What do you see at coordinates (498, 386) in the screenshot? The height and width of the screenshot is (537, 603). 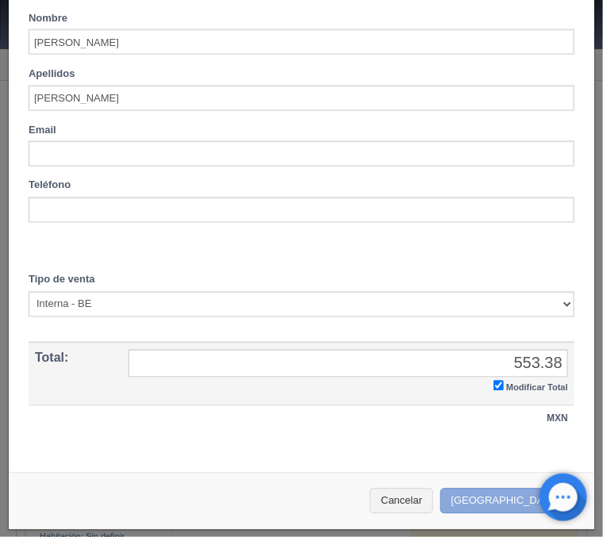 I see `input: Modificar Total` at bounding box center [498, 386].